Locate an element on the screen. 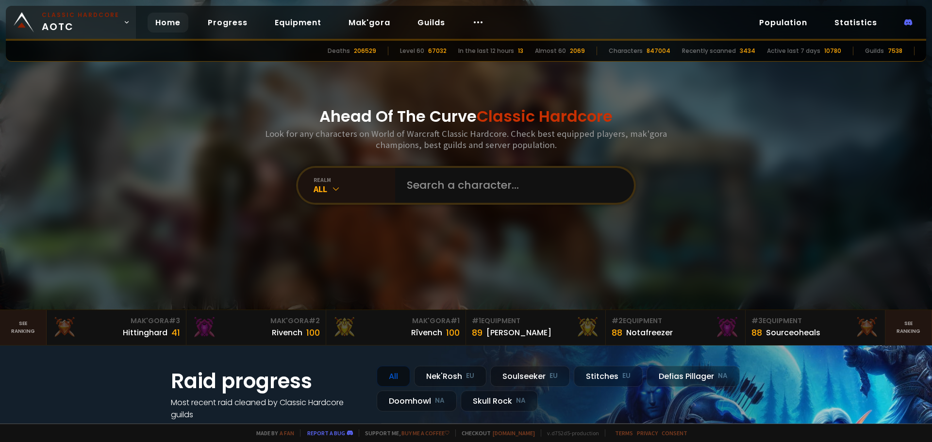 The image size is (932, 442). span: v. d752d5 - production is located at coordinates (570, 433).